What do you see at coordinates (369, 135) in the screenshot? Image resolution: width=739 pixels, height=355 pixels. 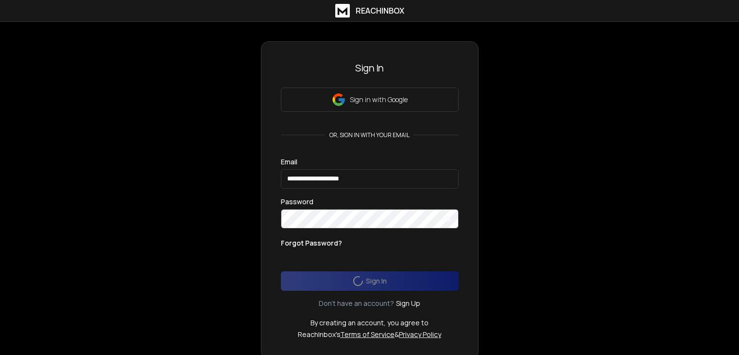 I see `p: or, sign in with your email` at bounding box center [369, 135].